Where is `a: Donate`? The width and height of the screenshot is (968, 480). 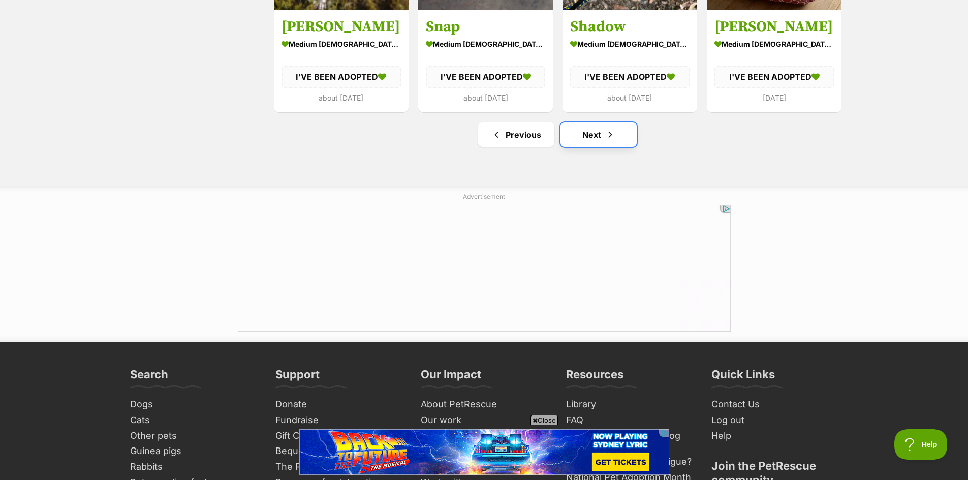
a: Donate is located at coordinates (339, 405).